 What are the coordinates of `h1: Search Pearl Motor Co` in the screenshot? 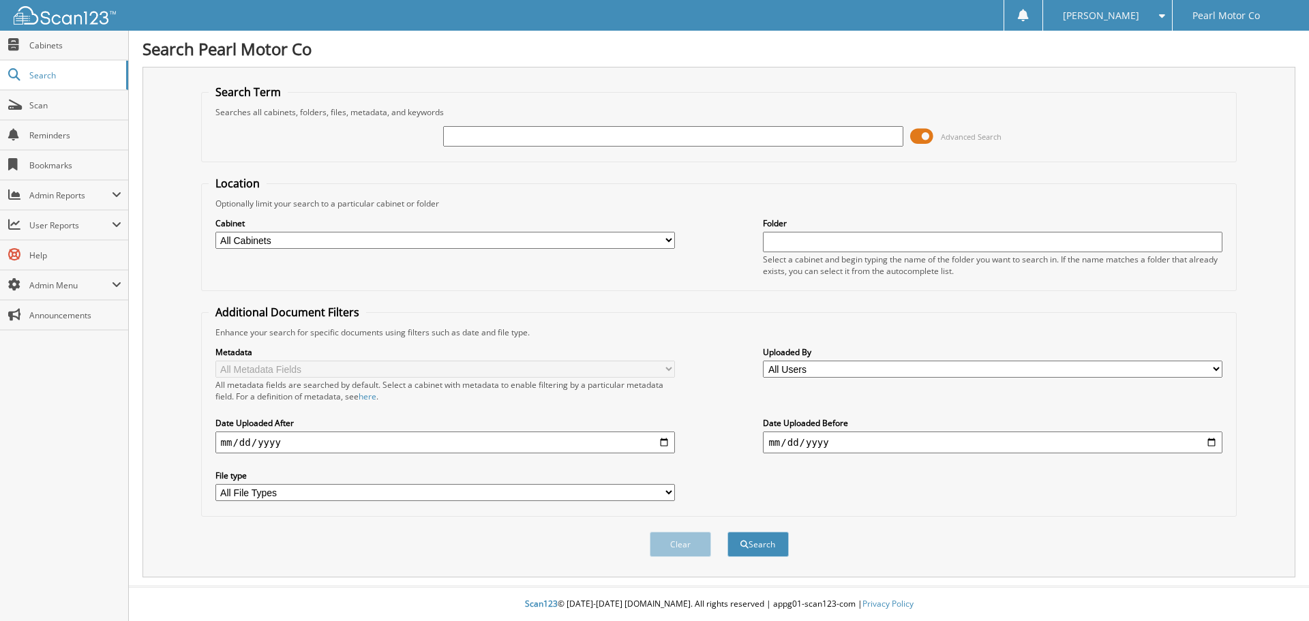 It's located at (719, 48).